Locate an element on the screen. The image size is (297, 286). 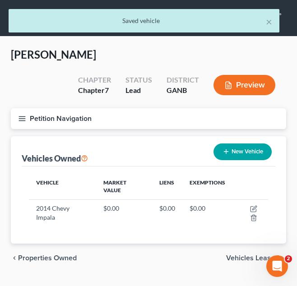
div: Saved vehicle is located at coordinates (144, 21).